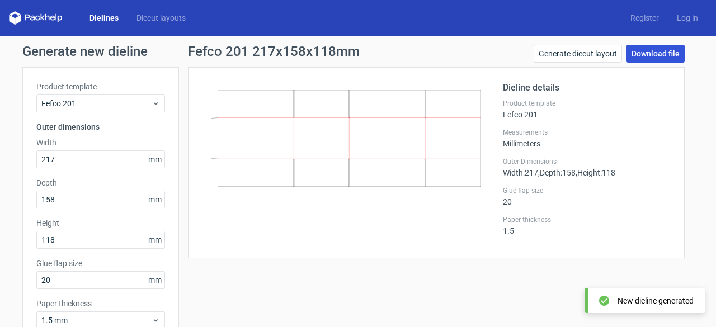 This screenshot has height=327, width=716. What do you see at coordinates (578, 54) in the screenshot?
I see `a: Generate diecut layout` at bounding box center [578, 54].